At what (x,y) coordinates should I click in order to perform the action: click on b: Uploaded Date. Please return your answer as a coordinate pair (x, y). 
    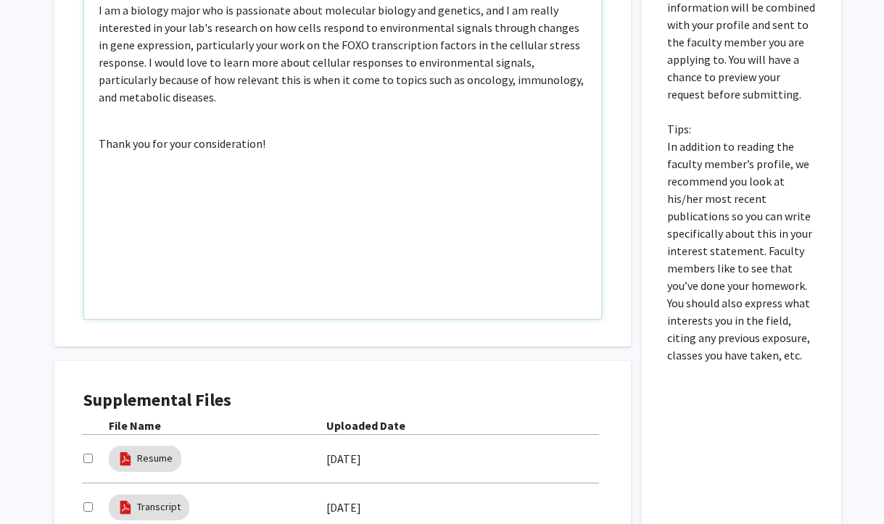
    Looking at the image, I should click on (365, 426).